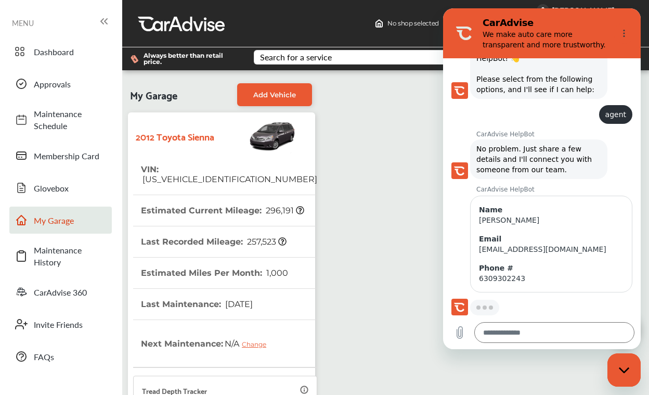 This screenshot has height=395, width=649. What do you see at coordinates (60, 155) in the screenshot?
I see `a: Membership Card` at bounding box center [60, 155].